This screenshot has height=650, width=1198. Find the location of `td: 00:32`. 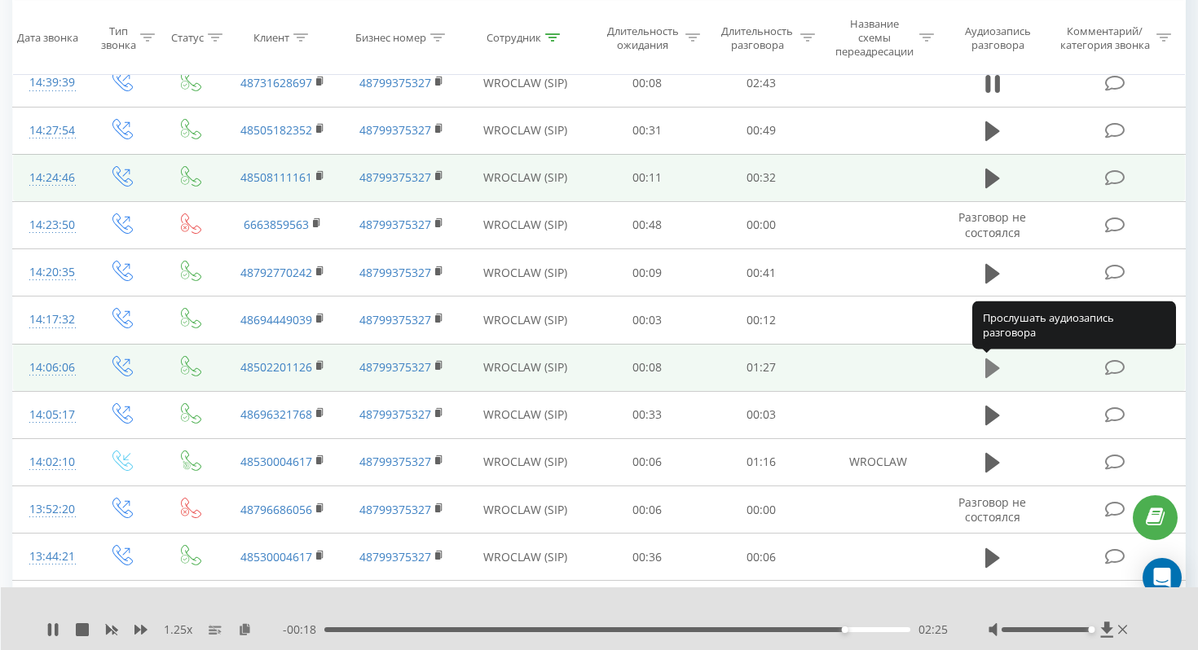

td: 00:32 is located at coordinates (761, 178).